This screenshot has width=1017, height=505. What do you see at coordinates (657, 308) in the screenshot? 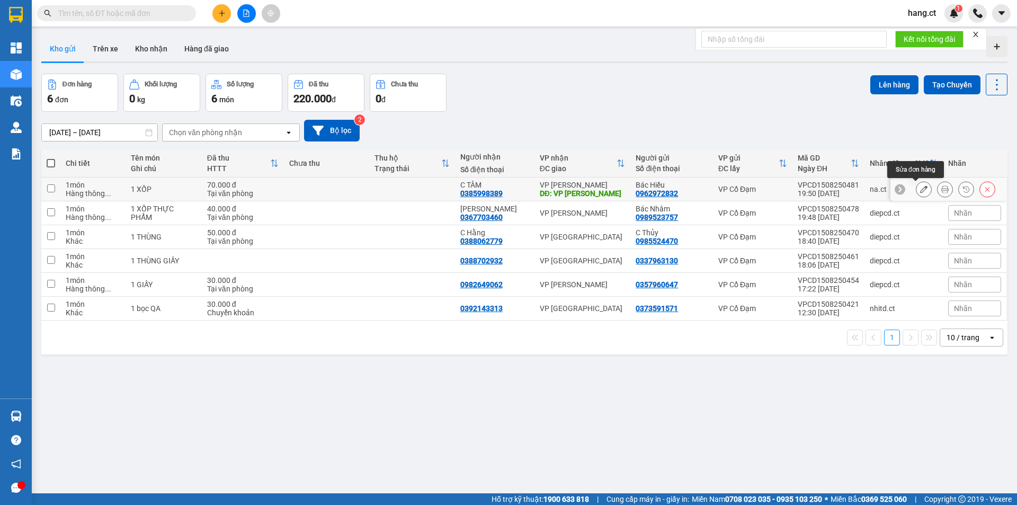
I see `div: 0373591571` at bounding box center [657, 308].